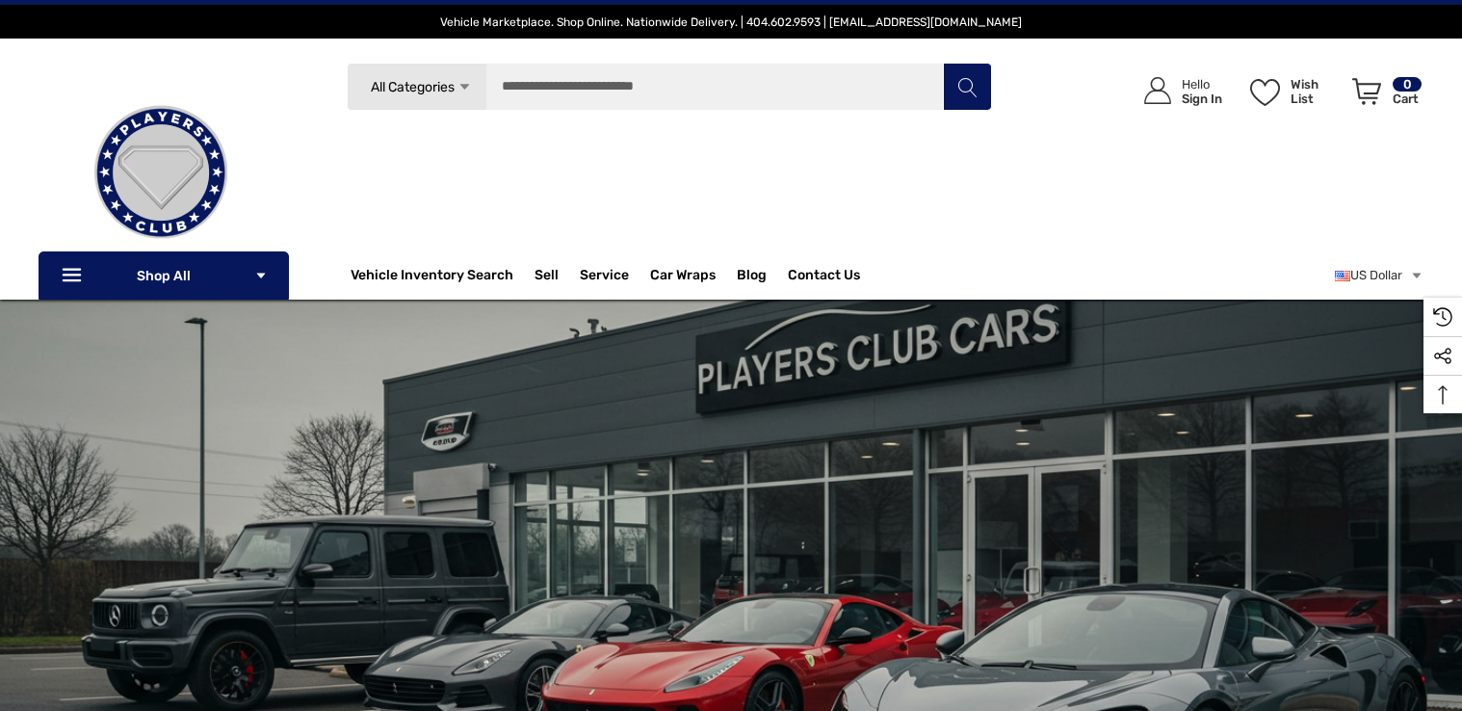  What do you see at coordinates (824, 277) in the screenshot?
I see `span: Contact Us` at bounding box center [824, 277].